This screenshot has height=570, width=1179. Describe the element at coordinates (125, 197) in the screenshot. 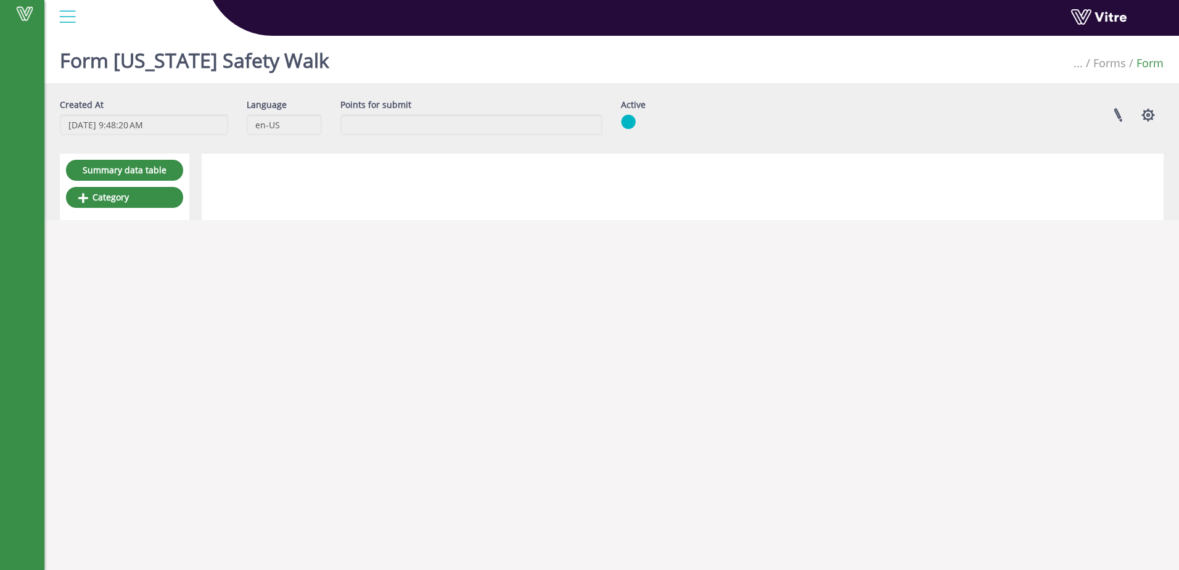

I see `a: Category` at that location.